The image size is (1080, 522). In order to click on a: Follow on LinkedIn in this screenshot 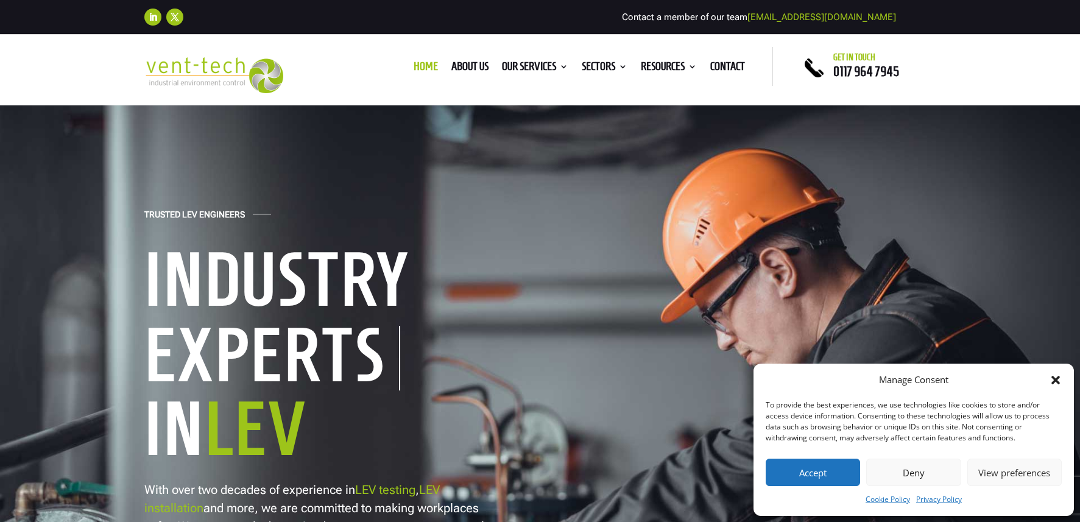, I will do `click(153, 17)`.